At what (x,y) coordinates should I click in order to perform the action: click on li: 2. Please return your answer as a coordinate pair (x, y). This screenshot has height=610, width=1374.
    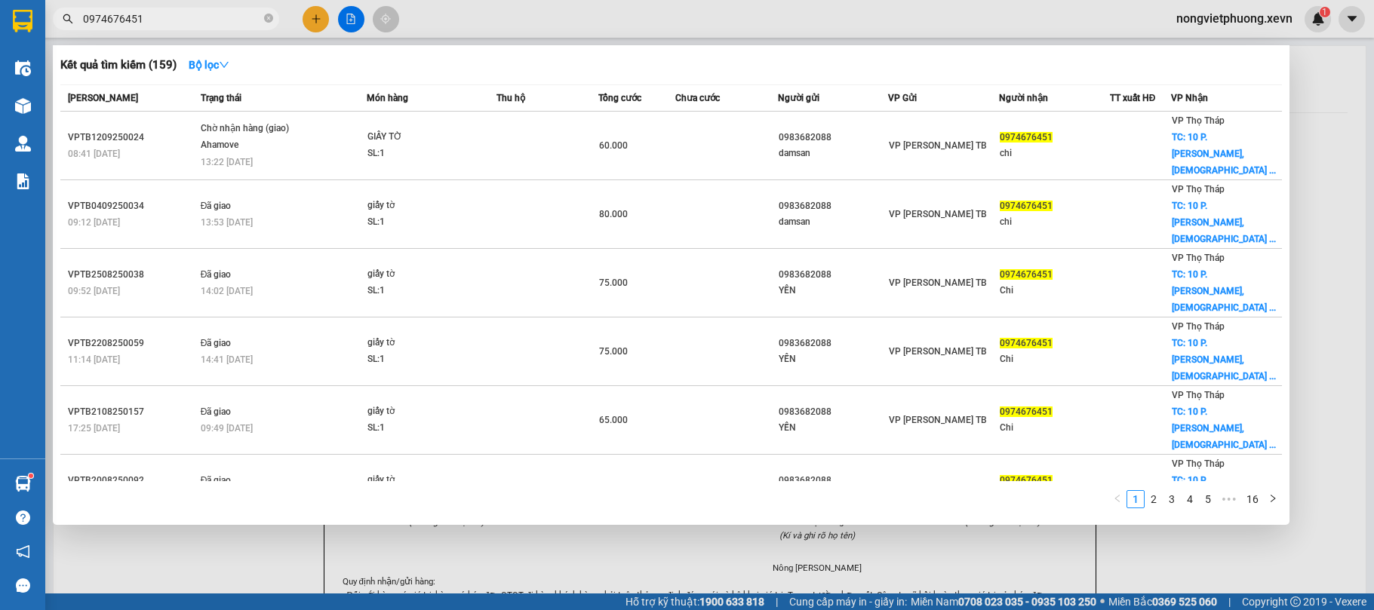
    Looking at the image, I should click on (1154, 500).